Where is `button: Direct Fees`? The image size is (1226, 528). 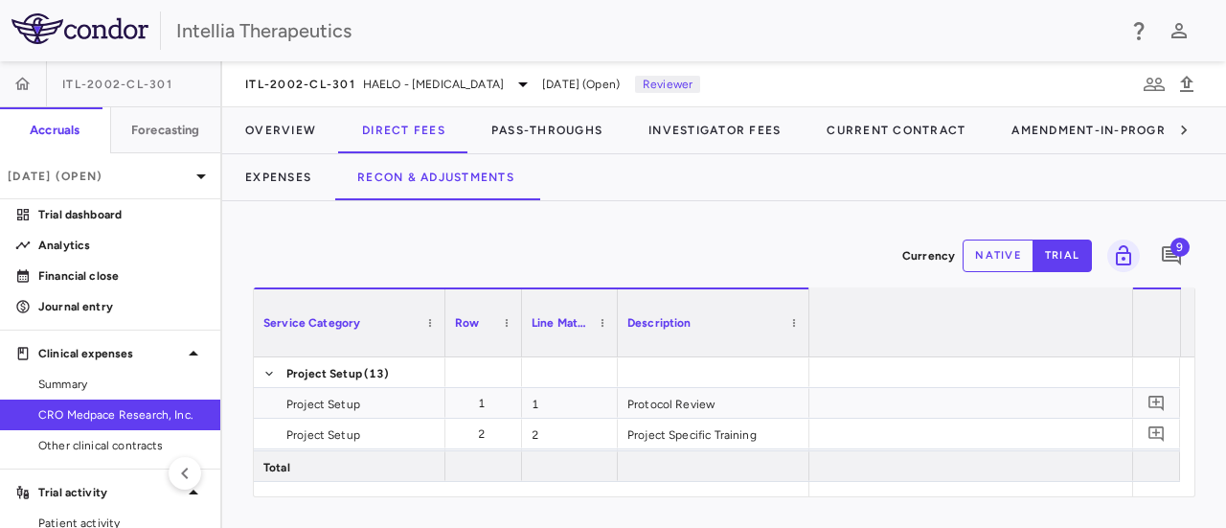 button: Direct Fees is located at coordinates (403, 130).